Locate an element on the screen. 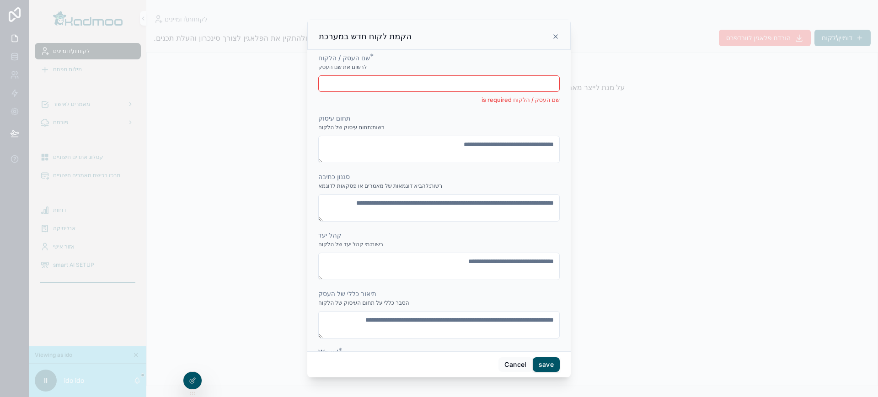 The width and height of the screenshot is (878, 397). h3: הקמת לקוח חדש במערכת is located at coordinates (365, 37).